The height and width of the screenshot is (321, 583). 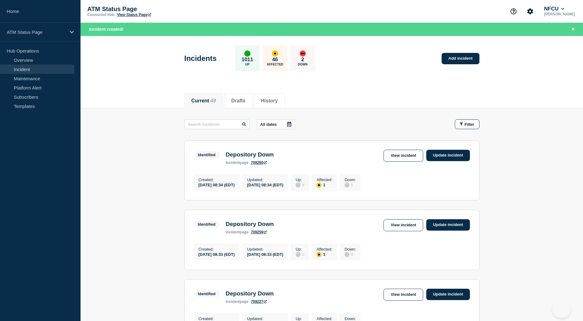 What do you see at coordinates (275, 64) in the screenshot?
I see `p: Affected` at bounding box center [275, 64].